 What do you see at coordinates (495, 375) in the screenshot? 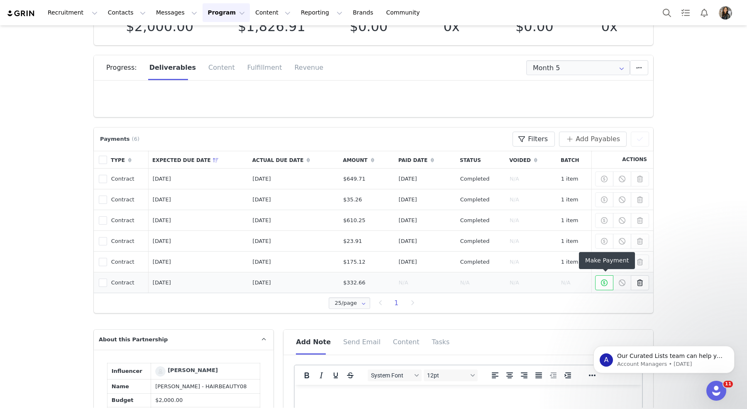
I see `button: Align left` at bounding box center [495, 375].